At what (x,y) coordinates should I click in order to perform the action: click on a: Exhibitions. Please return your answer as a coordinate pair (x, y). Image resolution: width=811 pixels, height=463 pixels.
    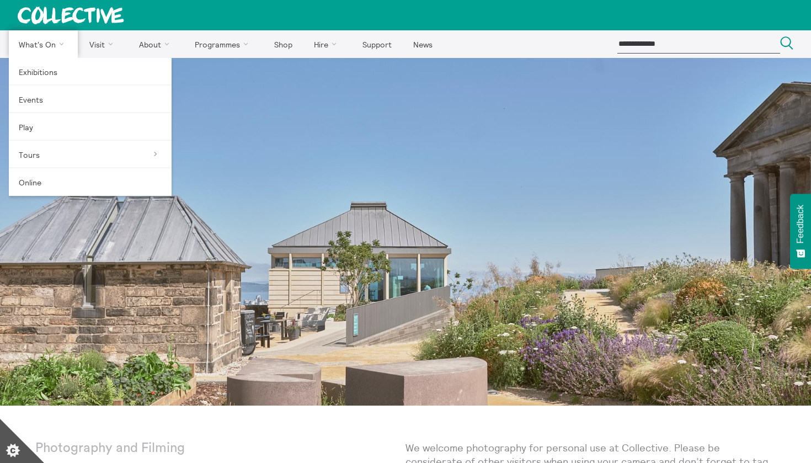
    Looking at the image, I should click on (90, 72).